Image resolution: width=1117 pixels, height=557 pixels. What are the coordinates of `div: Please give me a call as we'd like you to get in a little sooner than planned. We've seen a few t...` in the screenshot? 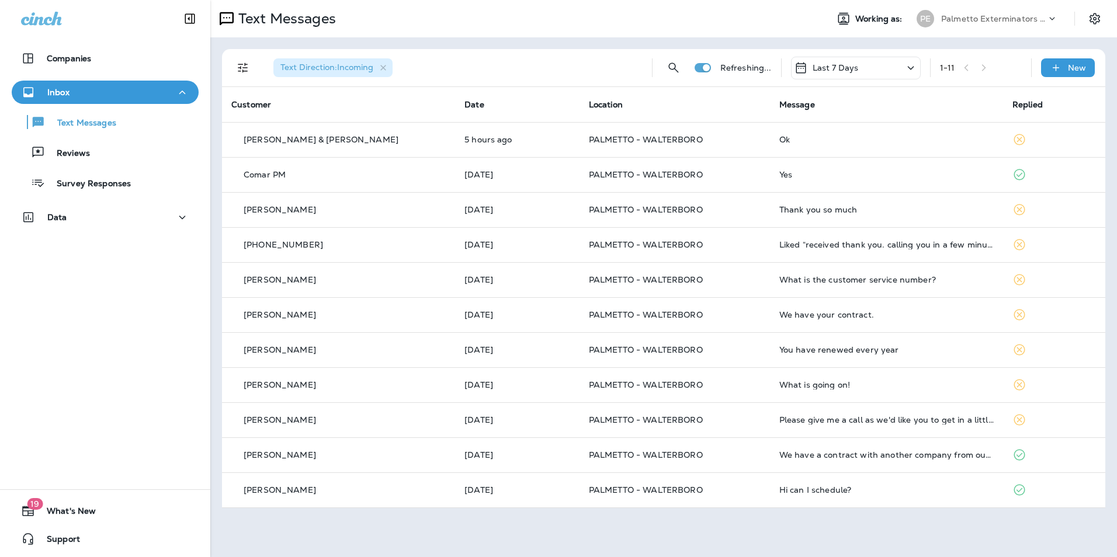 It's located at (886, 420).